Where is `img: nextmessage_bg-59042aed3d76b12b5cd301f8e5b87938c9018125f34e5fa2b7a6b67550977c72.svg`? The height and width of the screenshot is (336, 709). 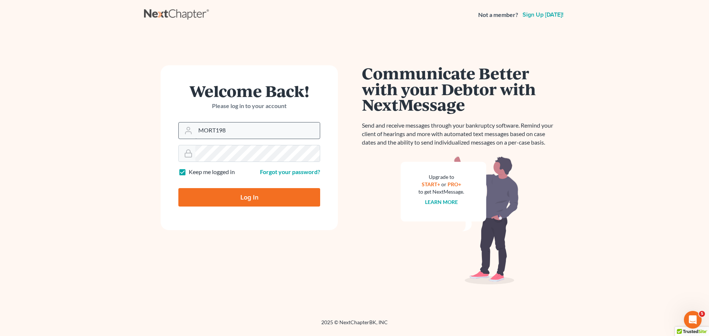 img: nextmessage_bg-59042aed3d76b12b5cd301f8e5b87938c9018125f34e5fa2b7a6b67550977c72.svg is located at coordinates (459, 220).